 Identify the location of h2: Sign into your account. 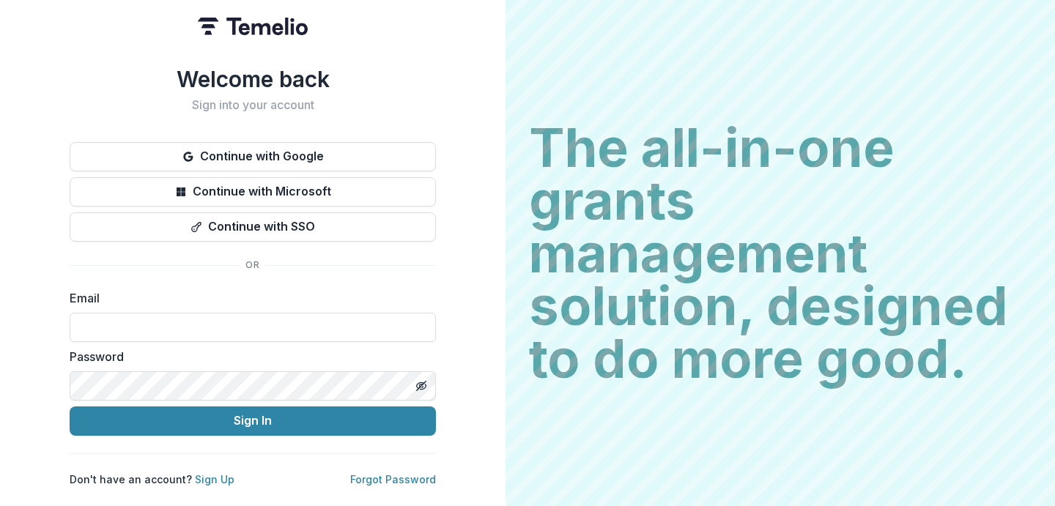
(253, 105).